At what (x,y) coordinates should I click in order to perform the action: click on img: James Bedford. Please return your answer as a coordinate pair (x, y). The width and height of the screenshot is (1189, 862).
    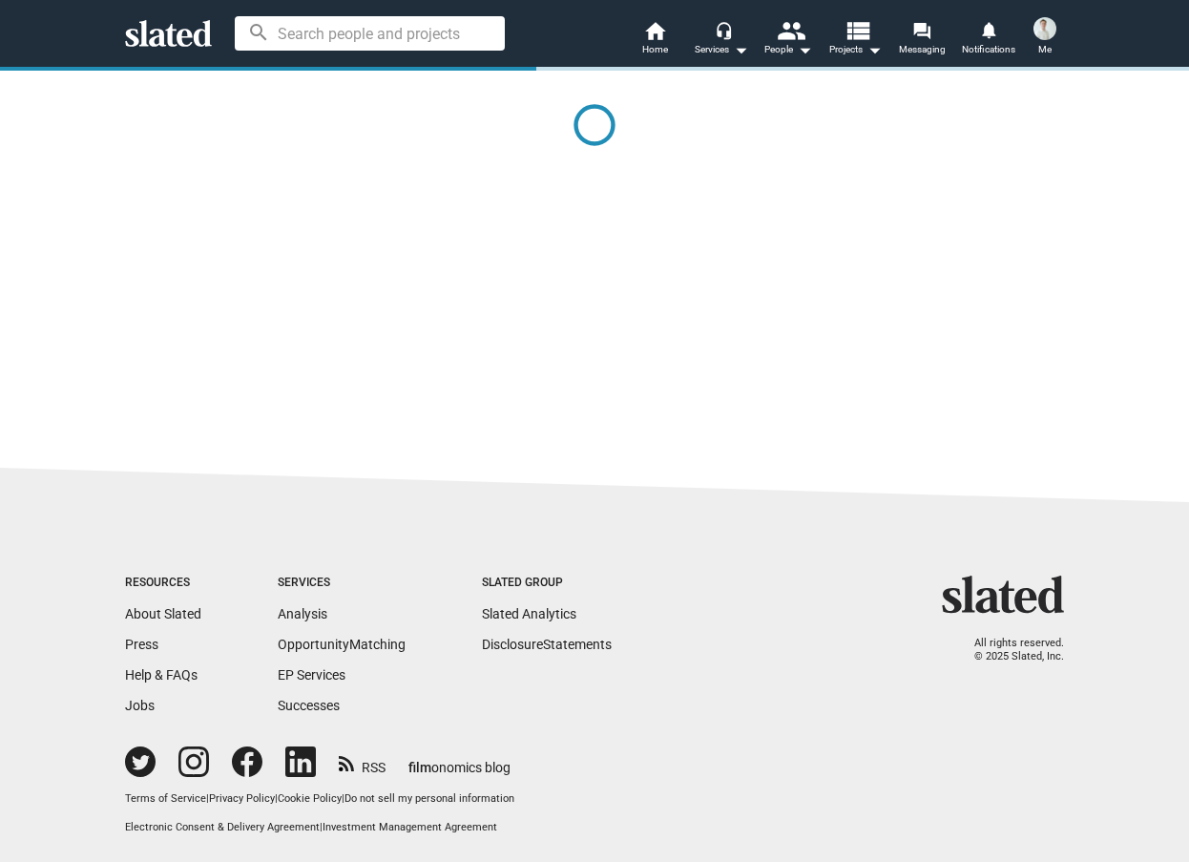
    Looking at the image, I should click on (1045, 29).